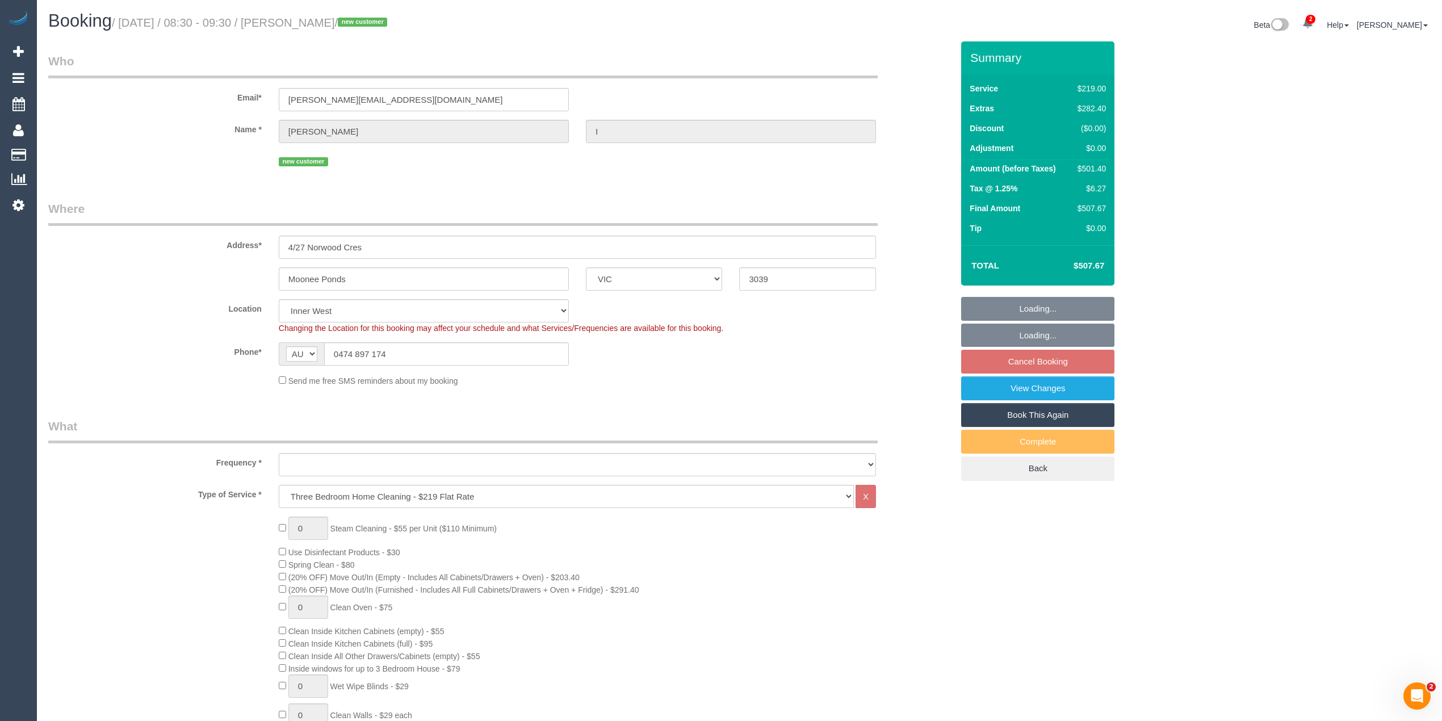 The width and height of the screenshot is (1442, 721). What do you see at coordinates (371, 715) in the screenshot?
I see `span: Clean Walls - $29 each` at bounding box center [371, 715].